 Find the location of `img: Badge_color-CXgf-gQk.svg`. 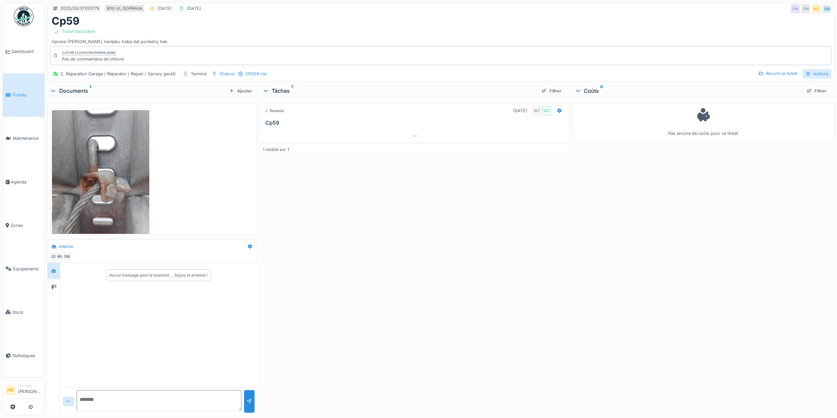

img: Badge_color-CXgf-gQk.svg is located at coordinates (24, 16).